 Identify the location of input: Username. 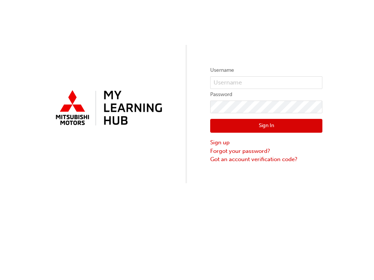
(266, 83).